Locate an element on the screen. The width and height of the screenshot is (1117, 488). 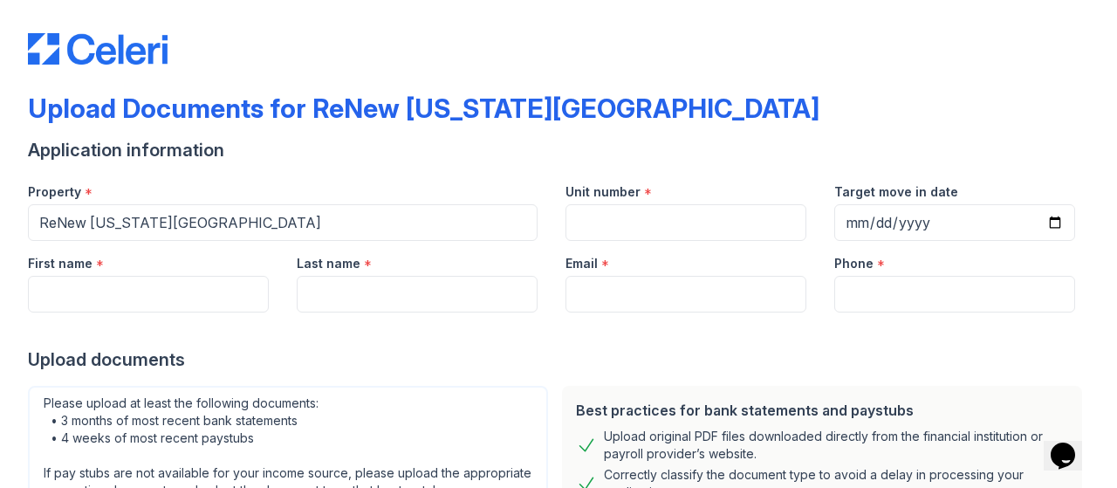
label: Last name is located at coordinates (328, 264).